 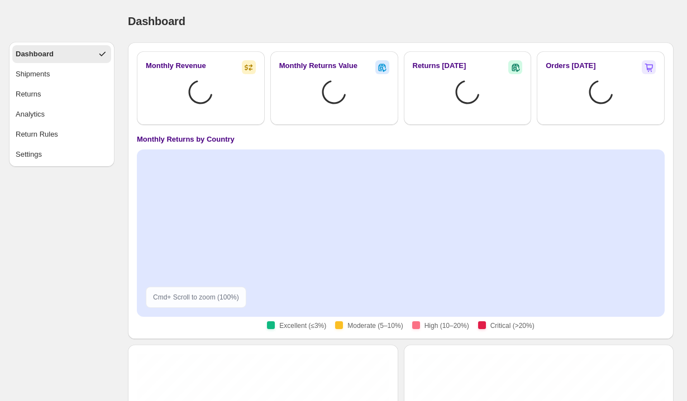 I want to click on button: Returns, so click(x=61, y=94).